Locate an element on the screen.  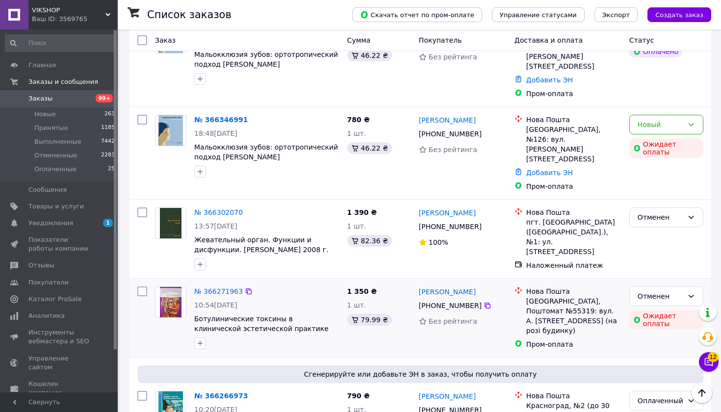
span: Оплаченные is located at coordinates (55, 169).